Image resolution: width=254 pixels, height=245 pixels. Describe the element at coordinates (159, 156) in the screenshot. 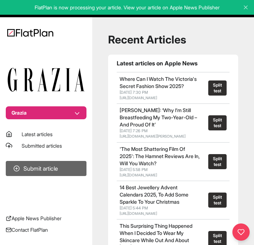

I see `a: 'The Most Shattering Film Of 2025': The Hamnet Reviews Are In, Will You Watch?` at that location.